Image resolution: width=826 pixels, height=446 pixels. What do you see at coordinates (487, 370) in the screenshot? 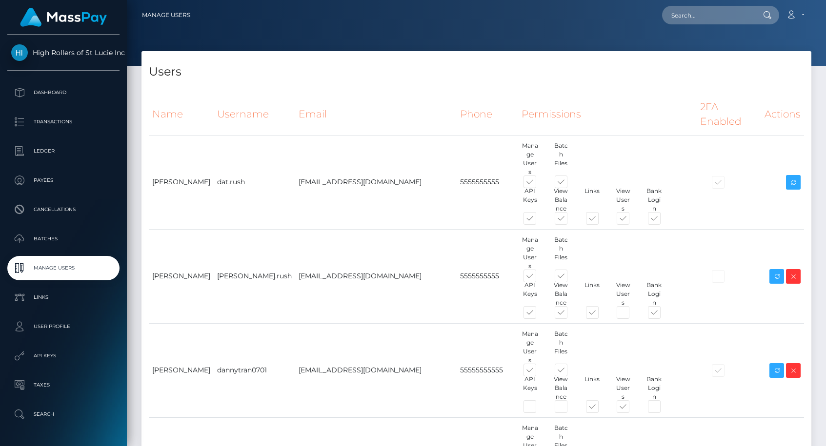
I see `td: 55555555555` at bounding box center [487, 370].